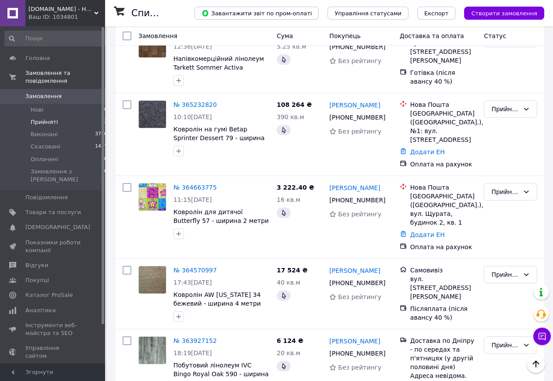 The height and width of the screenshot is (381, 553). What do you see at coordinates (195, 105) in the screenshot?
I see `a: № 365232820` at bounding box center [195, 105].